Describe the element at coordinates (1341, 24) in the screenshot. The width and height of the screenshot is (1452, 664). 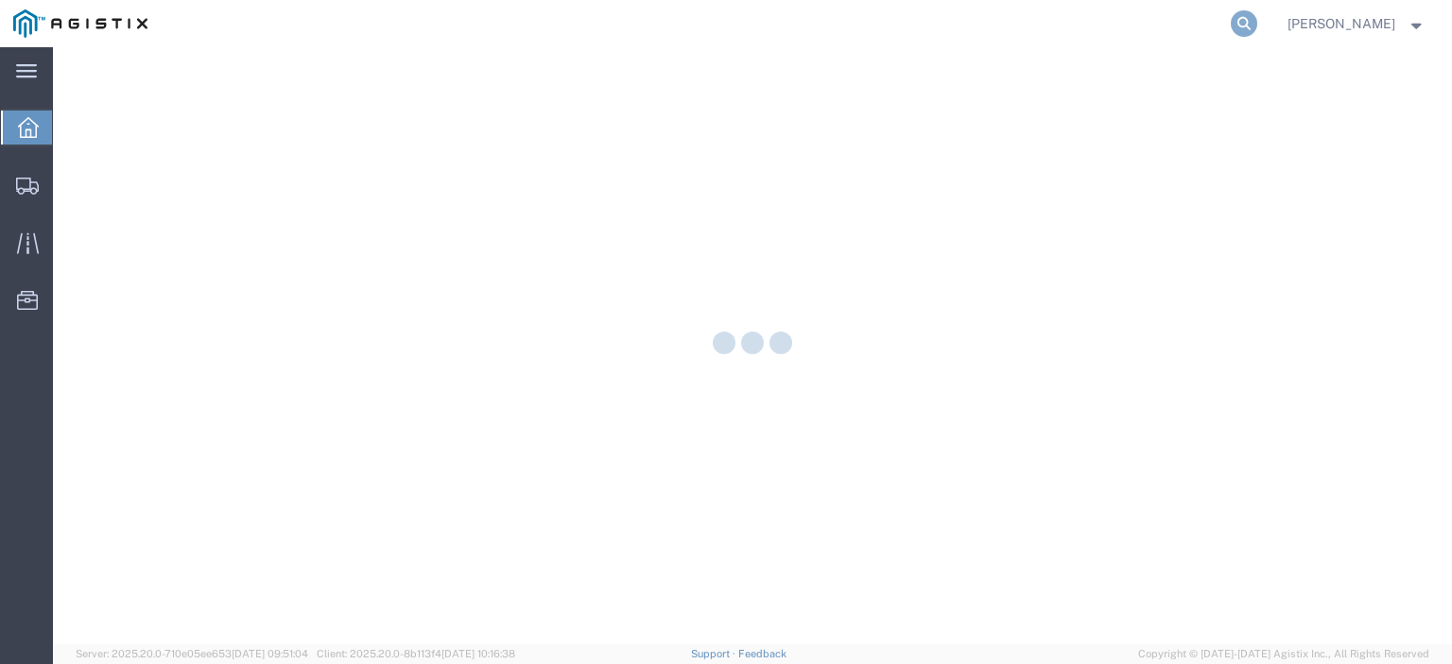
I see `span: Jesse Jordan` at that location.